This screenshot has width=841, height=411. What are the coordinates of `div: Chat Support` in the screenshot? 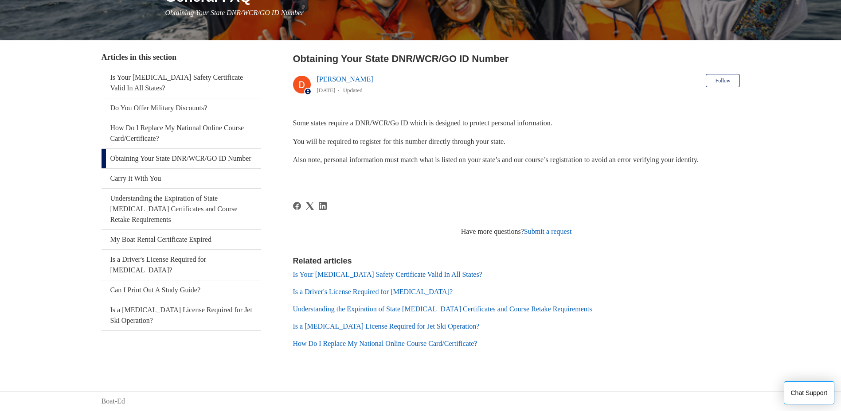 It's located at (809, 393).